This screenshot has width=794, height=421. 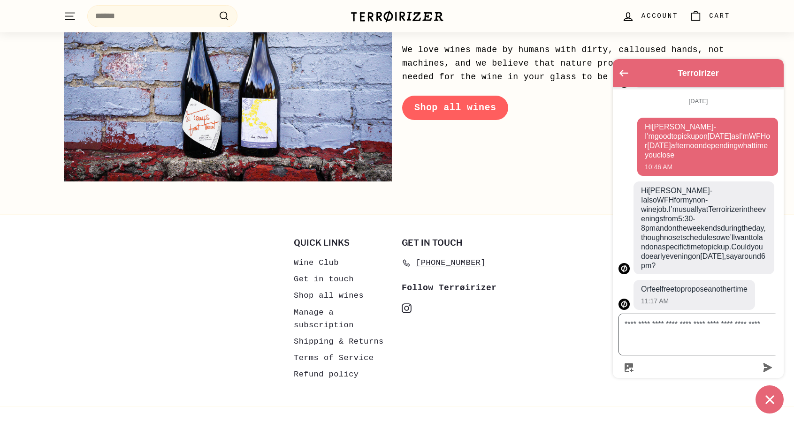 I want to click on a: Manage a subscription, so click(x=343, y=319).